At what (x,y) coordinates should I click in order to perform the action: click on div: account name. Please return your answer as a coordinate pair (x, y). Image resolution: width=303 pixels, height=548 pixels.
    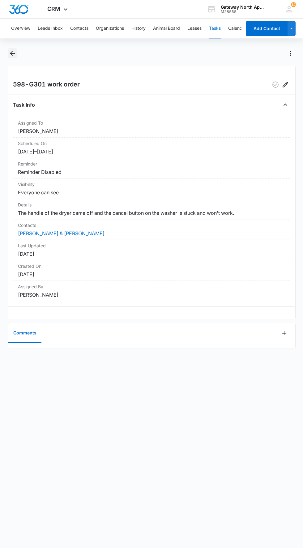
    Looking at the image, I should click on (244, 7).